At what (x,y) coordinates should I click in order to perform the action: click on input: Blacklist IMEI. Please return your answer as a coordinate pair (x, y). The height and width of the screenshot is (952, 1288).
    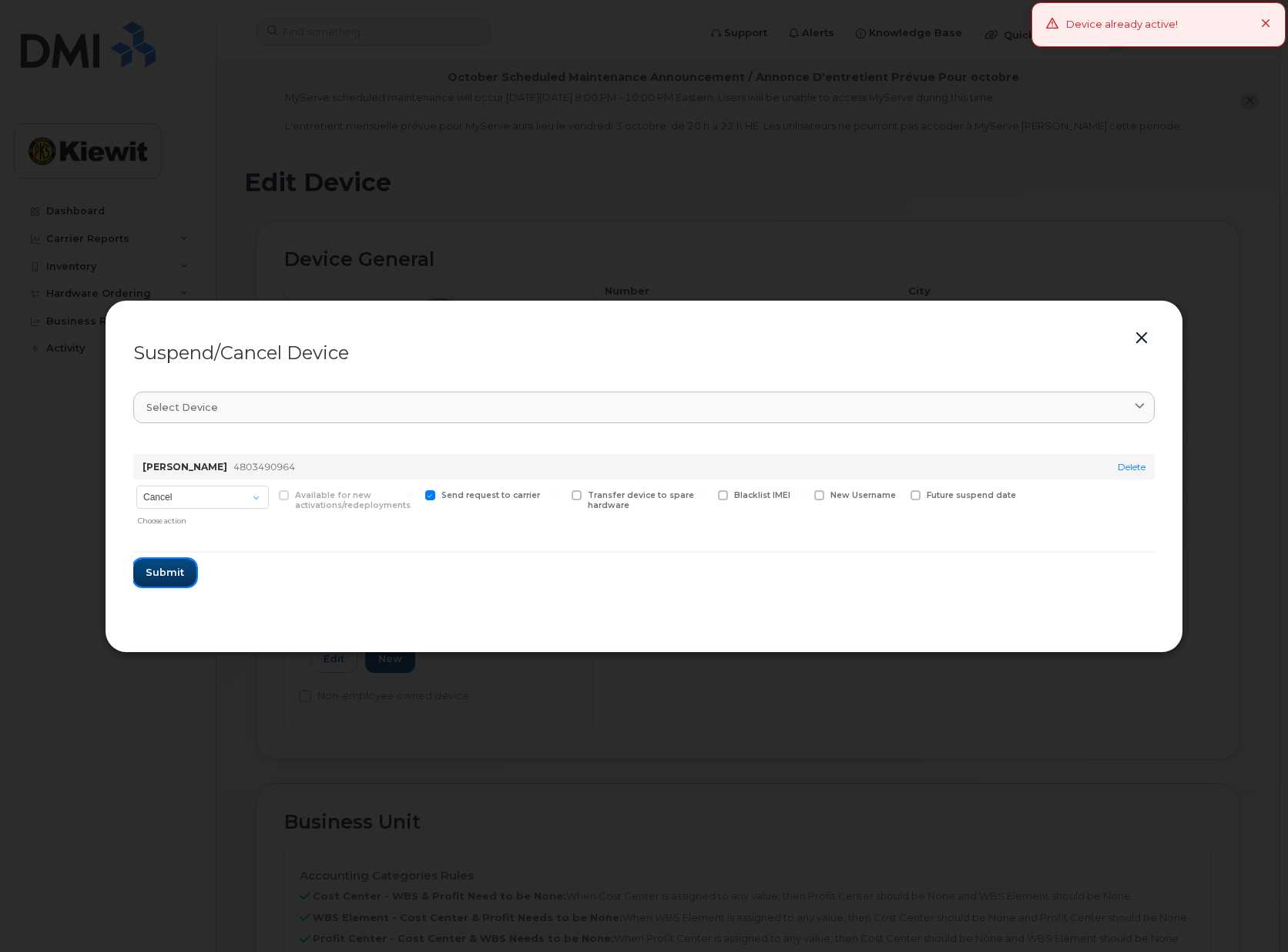
    Looking at the image, I should click on (703, 494).